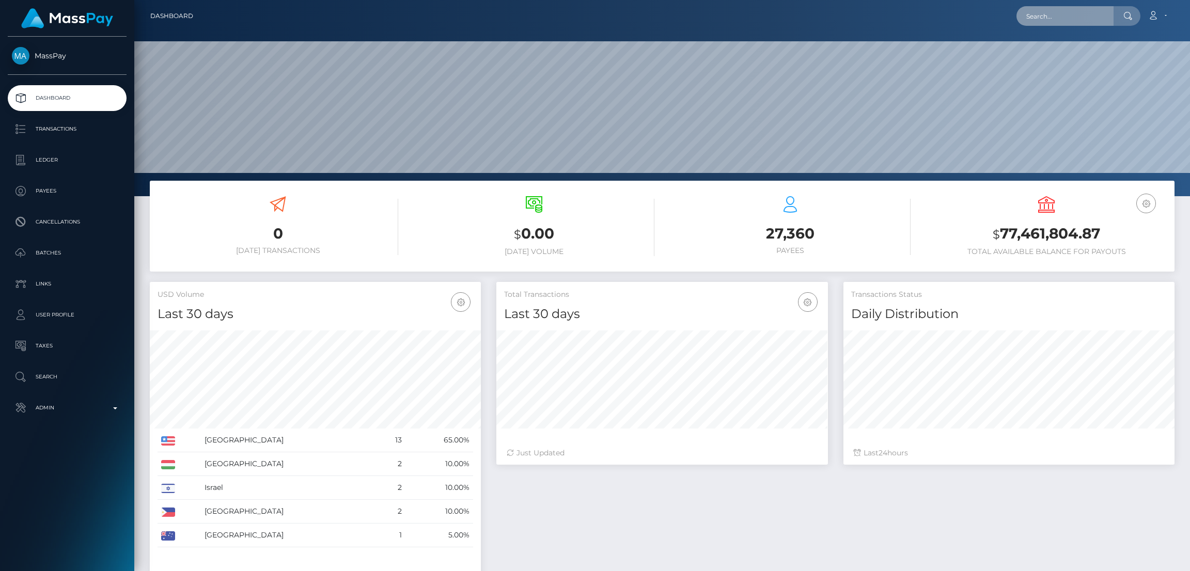  What do you see at coordinates (1065, 16) in the screenshot?
I see `input: Search...` at bounding box center [1065, 16].